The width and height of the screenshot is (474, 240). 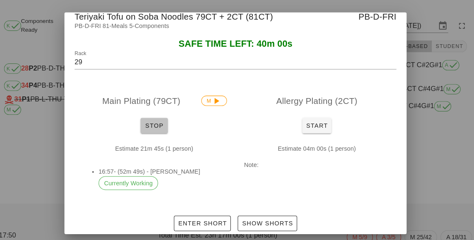 I want to click on div: Teriyaki Tofu on Soba Noodles 79CT + 2CT (81CT), so click(x=237, y=15).